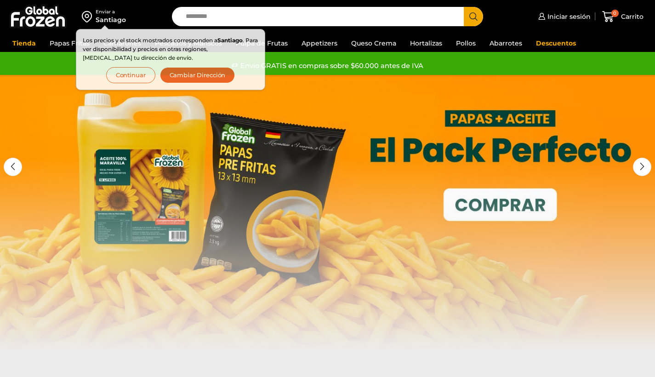  What do you see at coordinates (623, 17) in the screenshot?
I see `a: 0 Carrito` at bounding box center [623, 17].